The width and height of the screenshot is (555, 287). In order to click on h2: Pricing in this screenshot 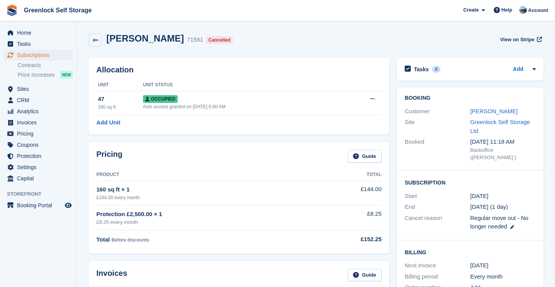, I will do `click(109, 156)`.